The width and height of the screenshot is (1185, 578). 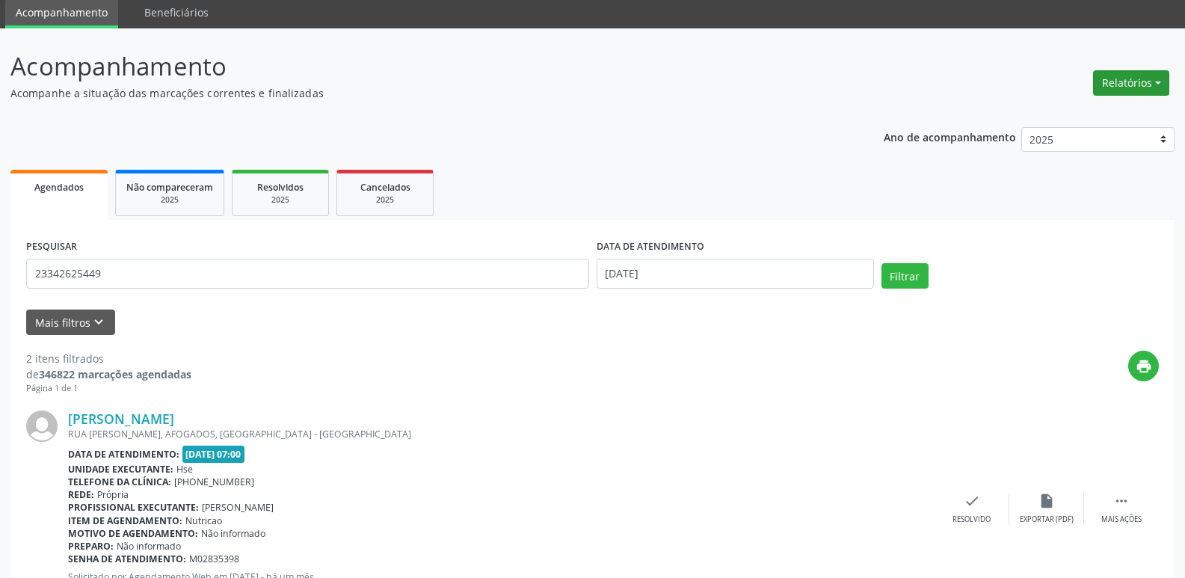 I want to click on label: DATA DE ATENDIMENTO, so click(x=651, y=247).